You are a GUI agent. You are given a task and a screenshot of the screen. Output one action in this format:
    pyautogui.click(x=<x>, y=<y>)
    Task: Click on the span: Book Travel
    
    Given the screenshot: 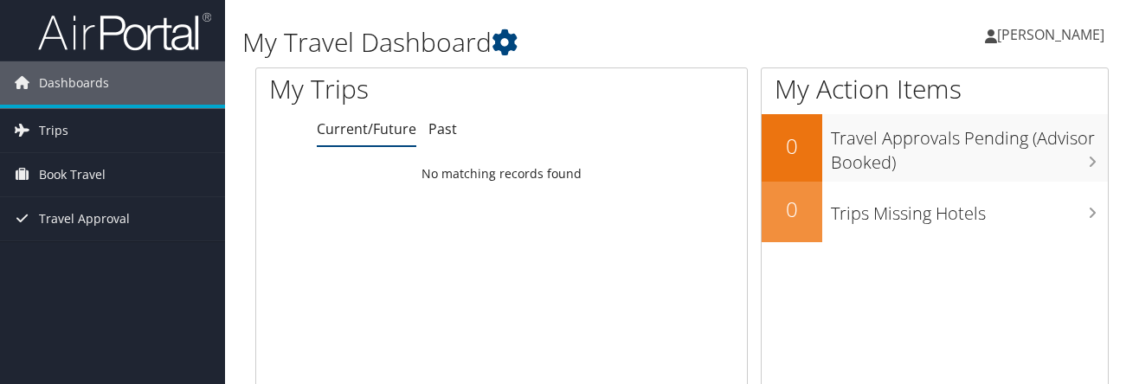 What is the action you would take?
    pyautogui.click(x=72, y=175)
    